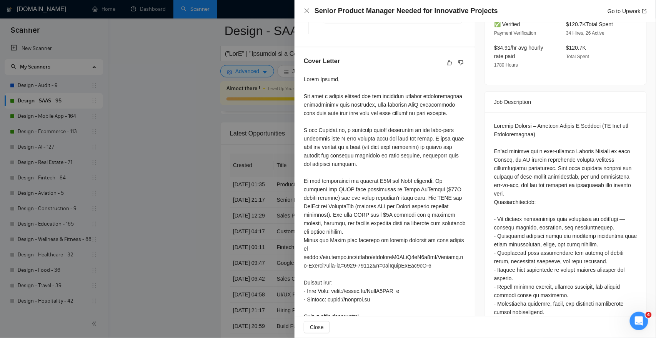  Describe the element at coordinates (450, 63) in the screenshot. I see `button: like` at that location.